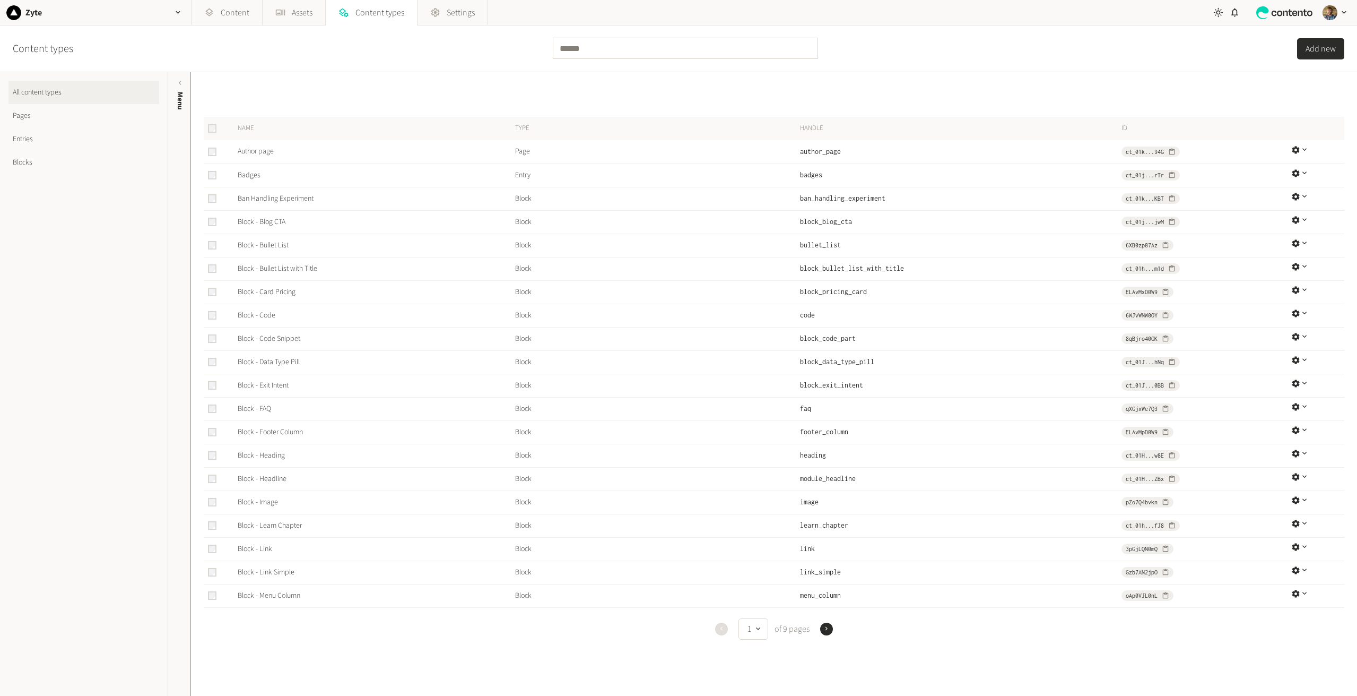  I want to click on button: Gzb7AN2jpO, so click(1148, 572).